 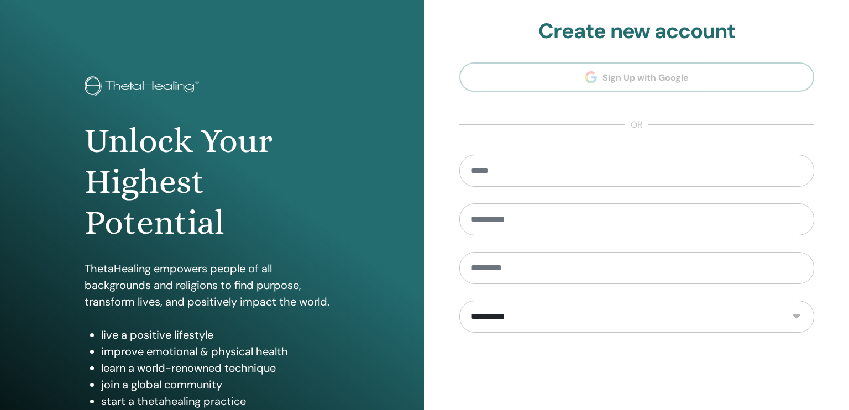 I want to click on li: improve emotional & physical health, so click(x=221, y=352).